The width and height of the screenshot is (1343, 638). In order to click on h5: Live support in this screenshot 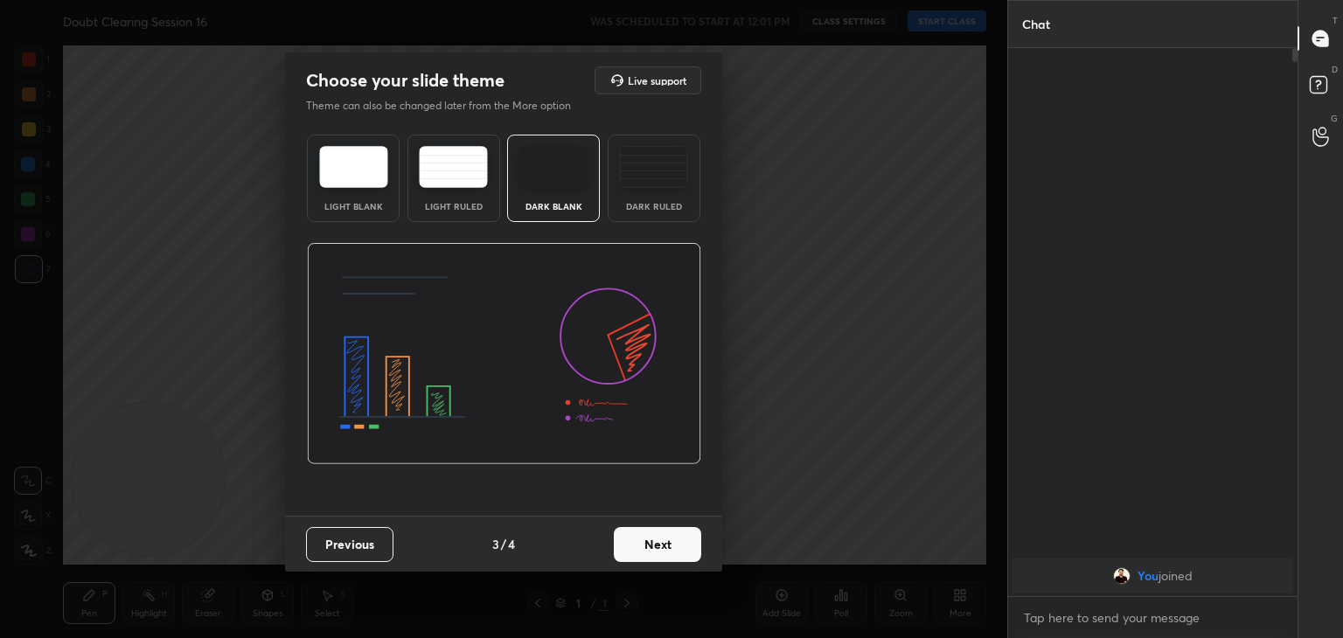, I will do `click(656, 80)`.